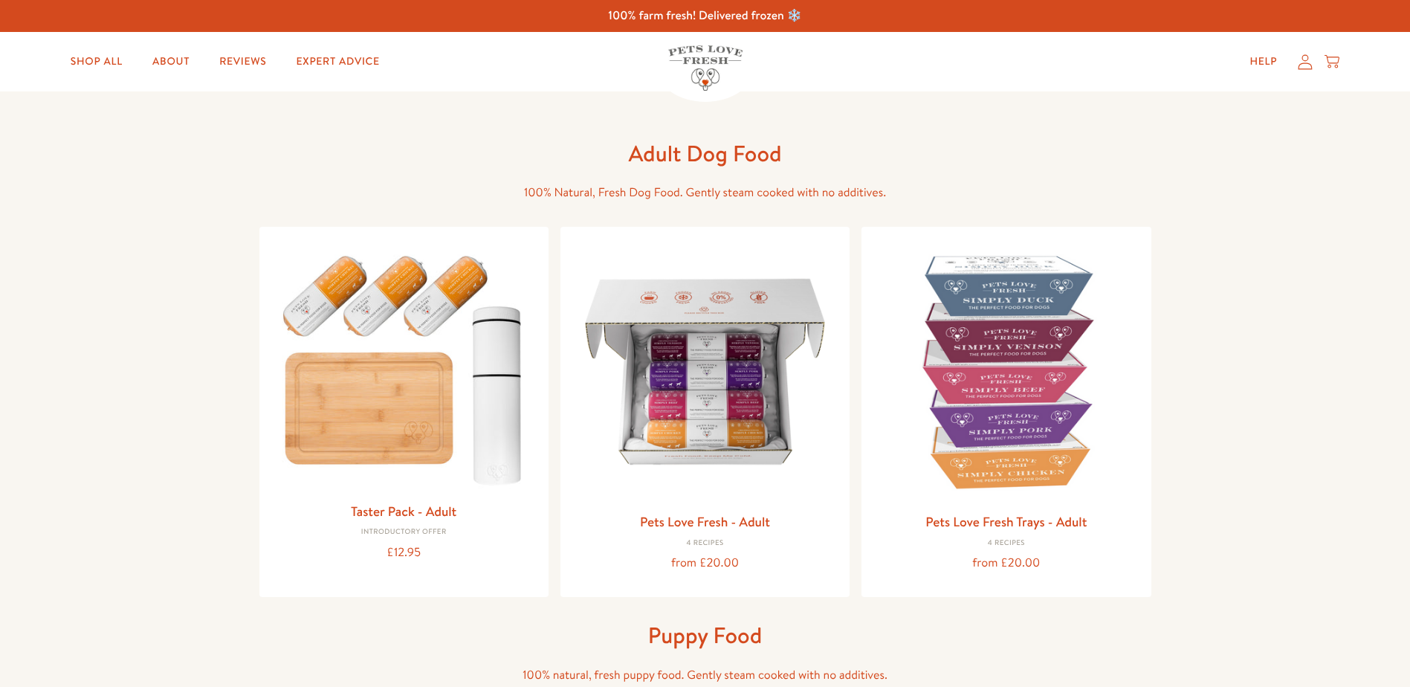 Image resolution: width=1410 pixels, height=687 pixels. What do you see at coordinates (338, 62) in the screenshot?
I see `a: Expert Advice` at bounding box center [338, 62].